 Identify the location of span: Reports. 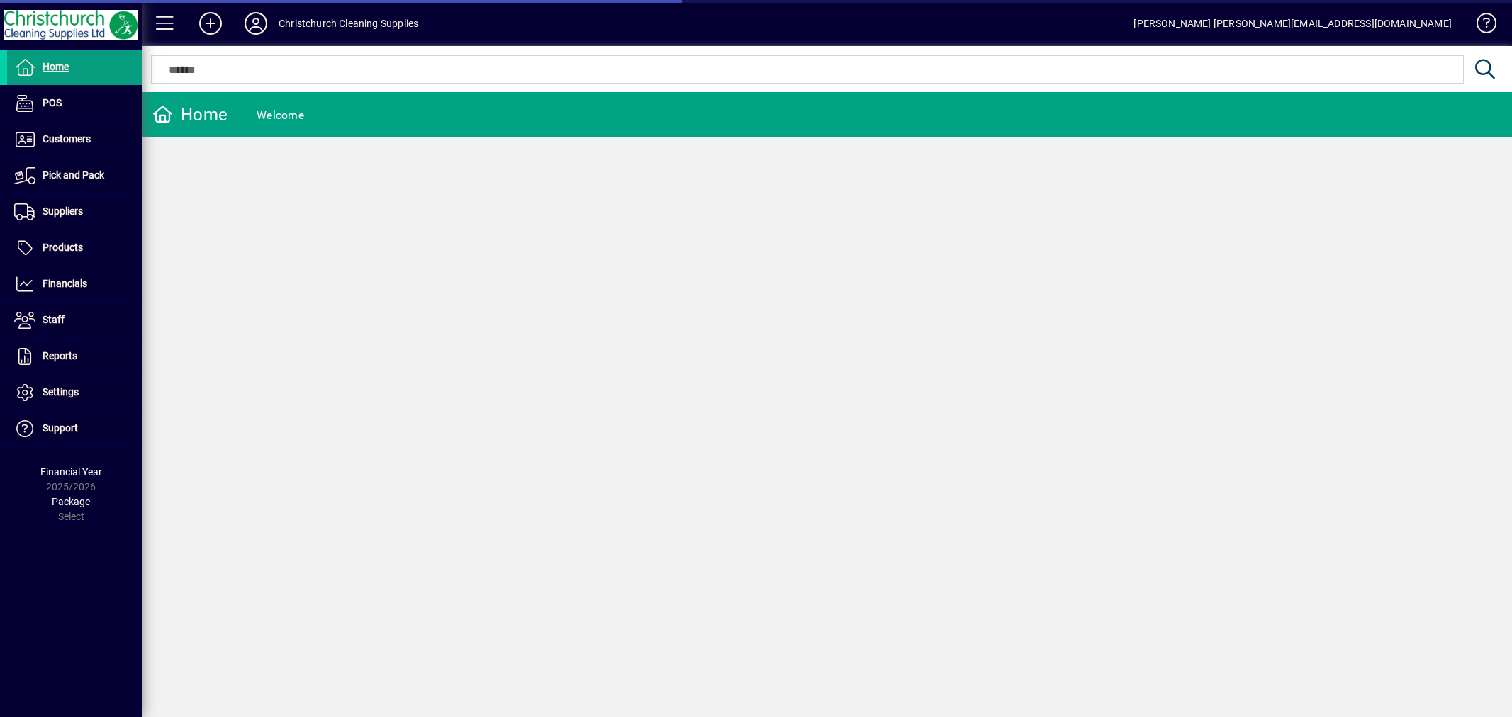
(60, 356).